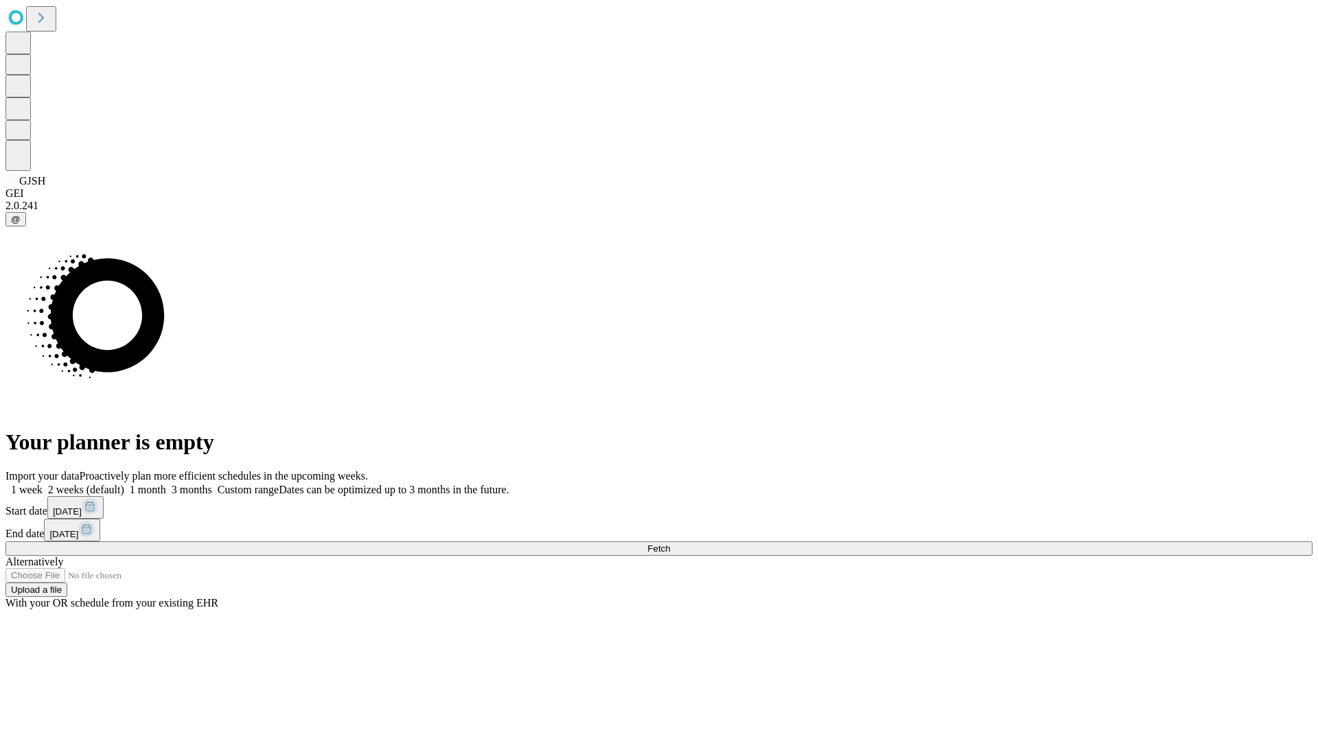 This screenshot has height=741, width=1318. What do you see at coordinates (659, 206) in the screenshot?
I see `div: 2.0.241` at bounding box center [659, 206].